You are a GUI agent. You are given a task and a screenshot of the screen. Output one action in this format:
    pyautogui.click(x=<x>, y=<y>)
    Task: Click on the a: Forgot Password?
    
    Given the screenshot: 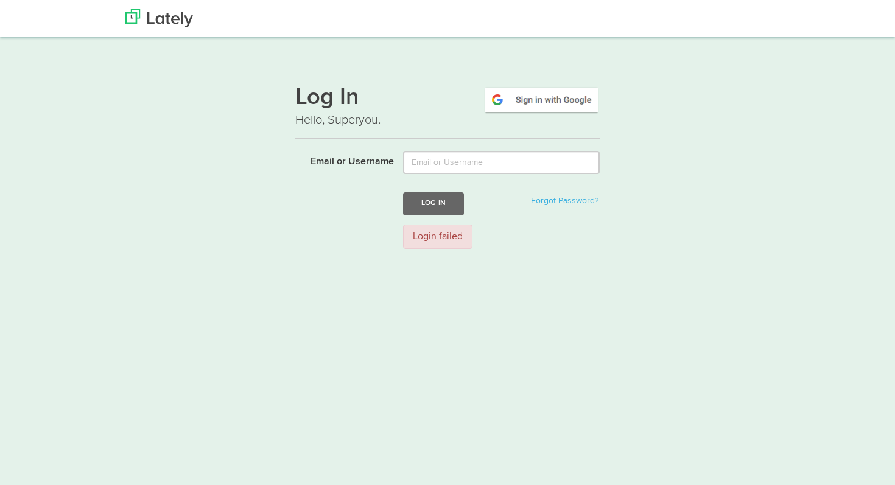 What is the action you would take?
    pyautogui.click(x=564, y=201)
    